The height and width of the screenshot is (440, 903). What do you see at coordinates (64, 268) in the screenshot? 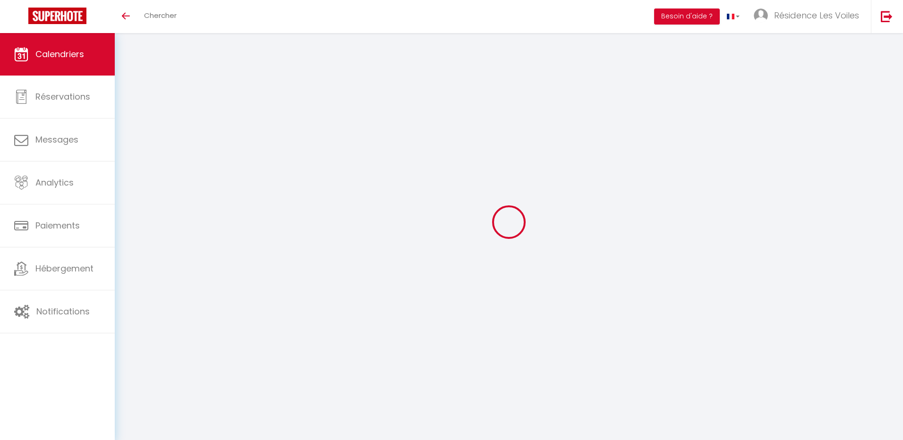
I see `span: Hébergement` at bounding box center [64, 268].